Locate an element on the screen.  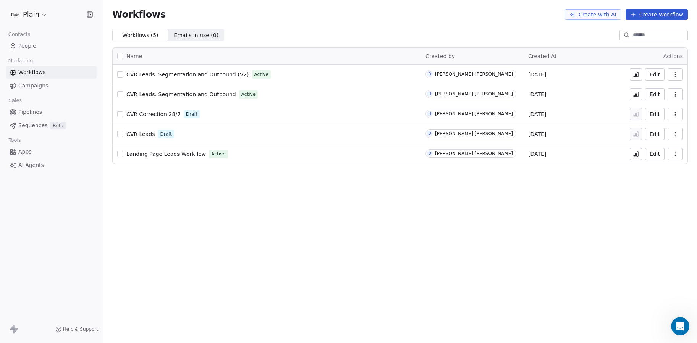
a: Help & Support is located at coordinates (77, 329).